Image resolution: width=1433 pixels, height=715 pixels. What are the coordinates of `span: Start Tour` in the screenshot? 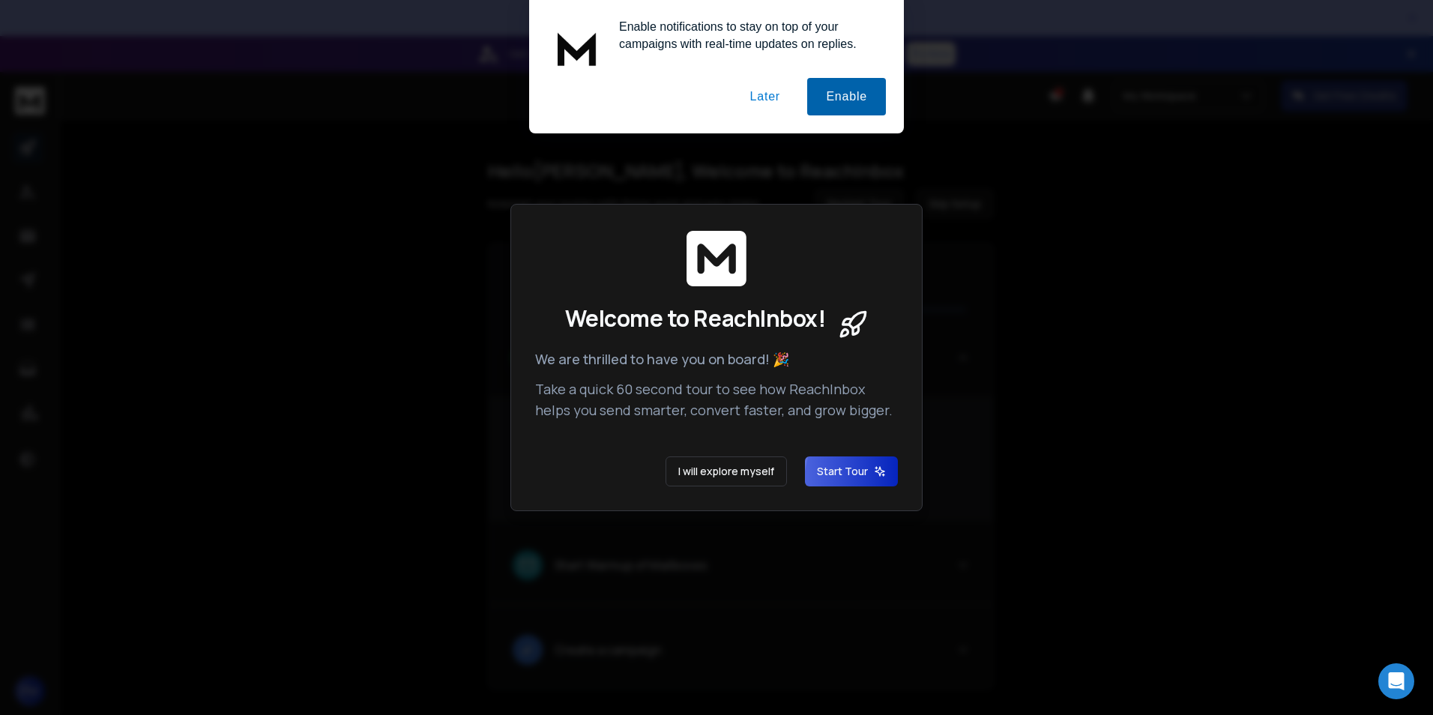 It's located at (851, 471).